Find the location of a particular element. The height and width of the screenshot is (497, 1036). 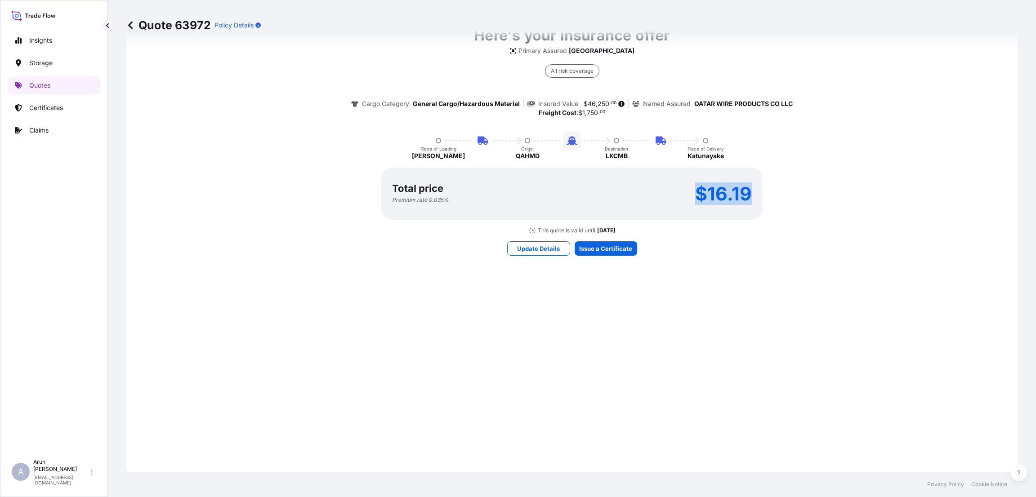

p: Primary Assured is located at coordinates (543, 51).